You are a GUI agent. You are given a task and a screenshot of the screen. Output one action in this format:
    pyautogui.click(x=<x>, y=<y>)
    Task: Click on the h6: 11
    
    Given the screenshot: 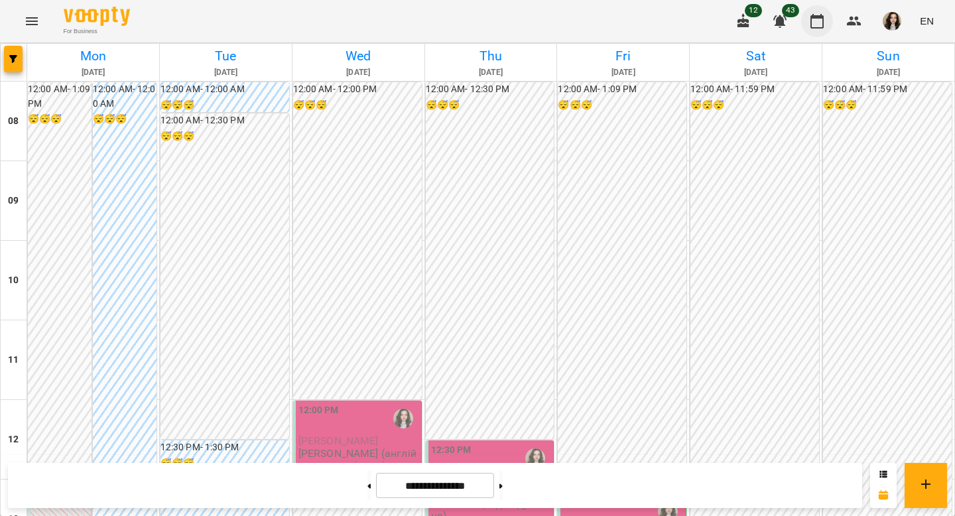 What is the action you would take?
    pyautogui.click(x=13, y=360)
    